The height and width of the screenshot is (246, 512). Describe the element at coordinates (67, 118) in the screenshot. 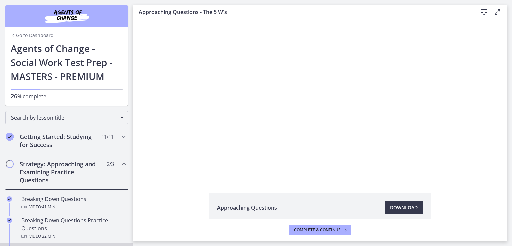

I see `div: Search by lesson title` at that location.